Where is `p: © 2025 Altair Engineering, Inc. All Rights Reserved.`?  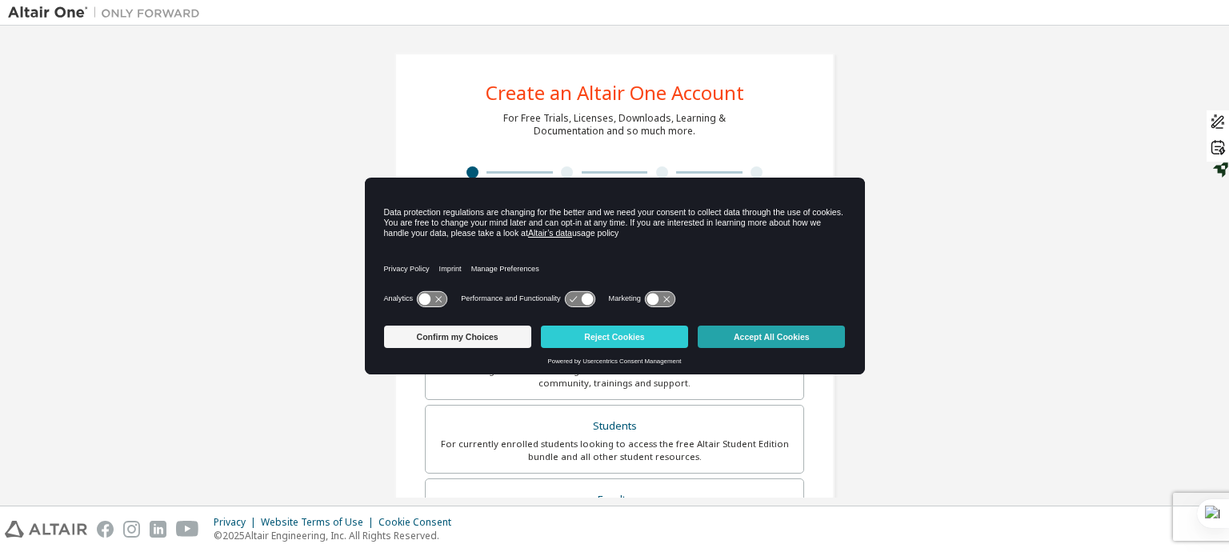 p: © 2025 Altair Engineering, Inc. All Rights Reserved. is located at coordinates (337, 535).